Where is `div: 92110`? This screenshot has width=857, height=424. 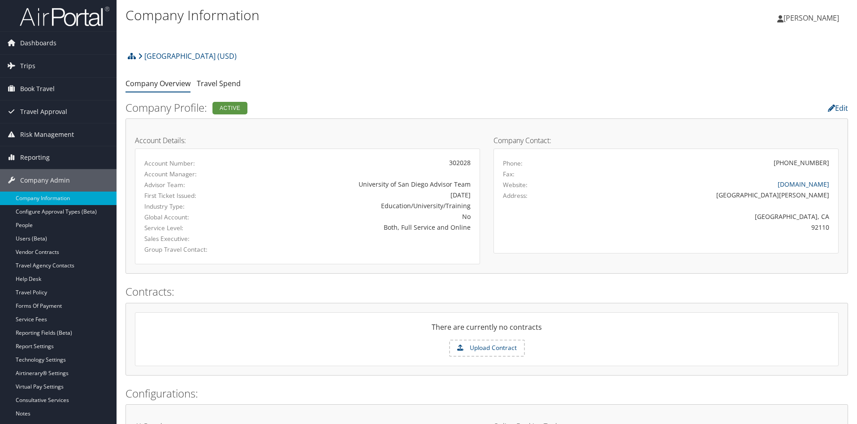
div: 92110 is located at coordinates (709, 227).